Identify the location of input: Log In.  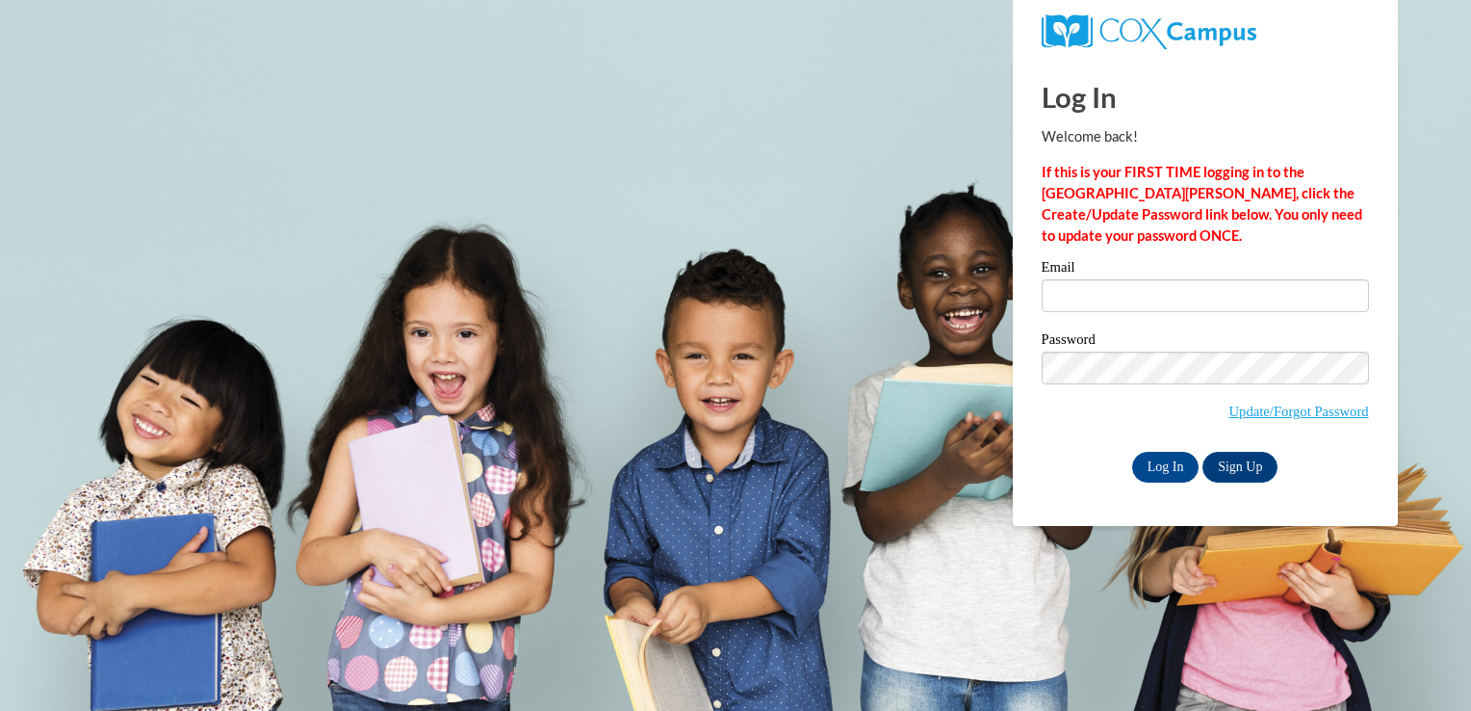
(1166, 467).